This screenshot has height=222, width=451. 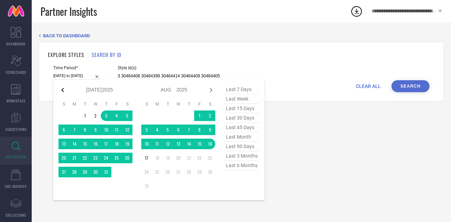 What do you see at coordinates (199, 172) in the screenshot?
I see `td: Fri Aug 29 2025` at bounding box center [199, 172].